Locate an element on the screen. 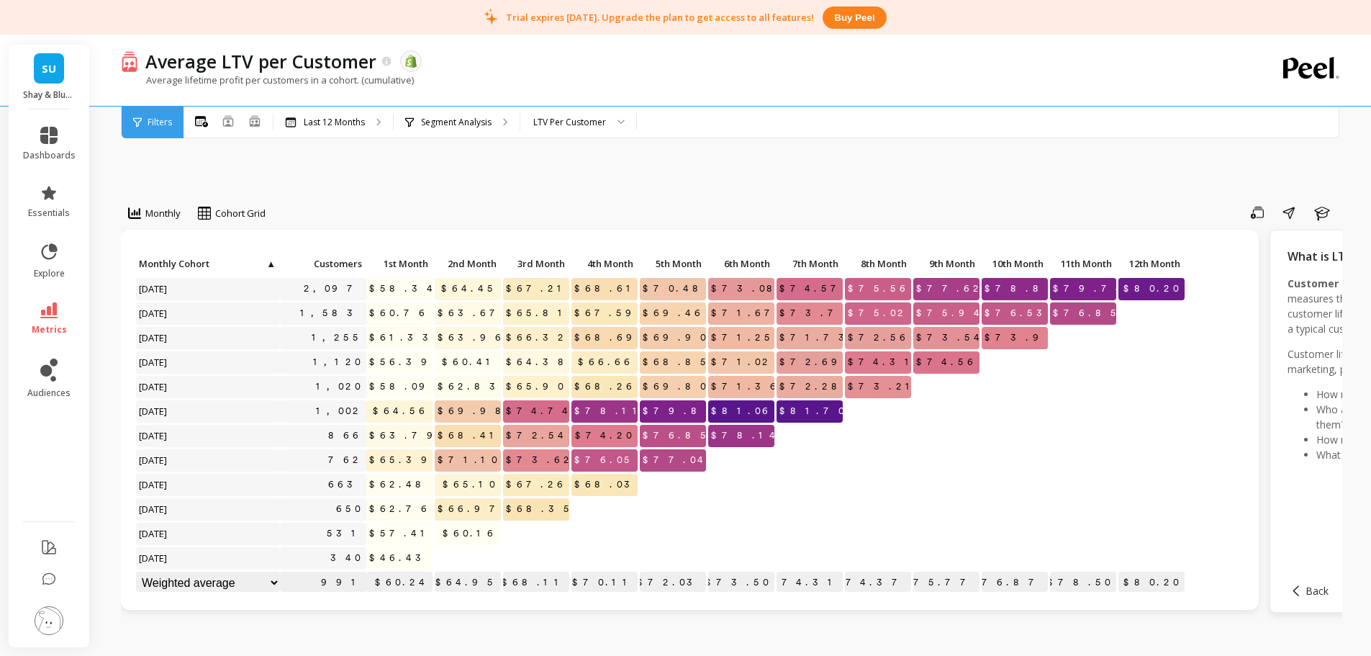 This screenshot has height=656, width=1371. p: $64.95 is located at coordinates (468, 582).